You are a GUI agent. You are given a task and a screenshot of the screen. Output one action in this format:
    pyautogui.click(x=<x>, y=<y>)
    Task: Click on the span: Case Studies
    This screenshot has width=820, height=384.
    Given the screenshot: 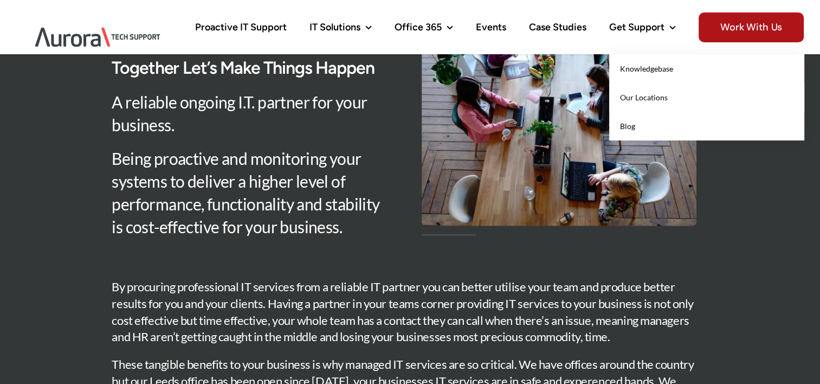 What is the action you would take?
    pyautogui.click(x=558, y=27)
    